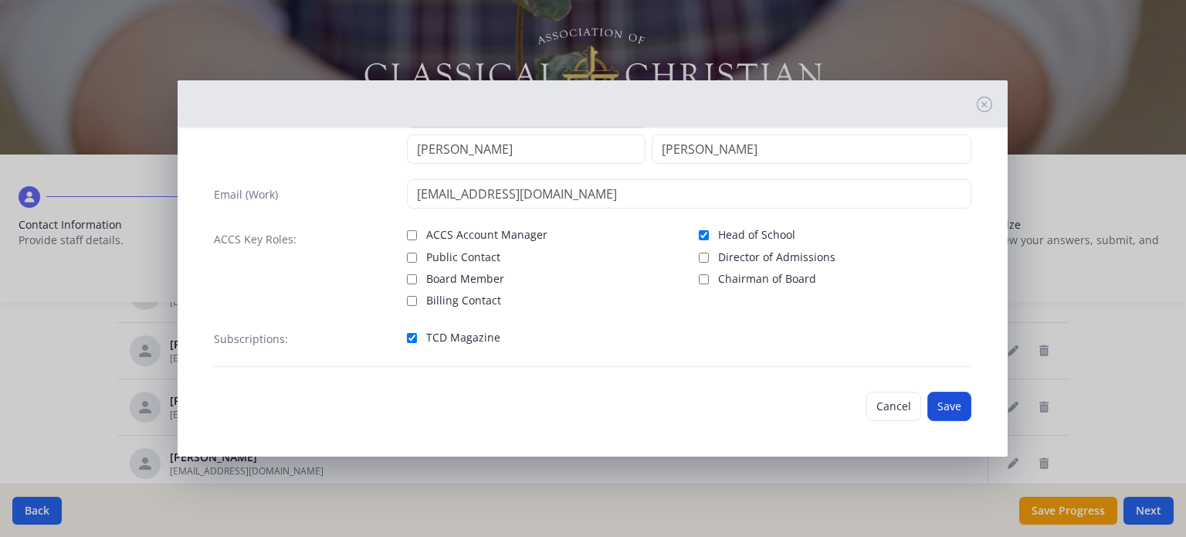 Image resolution: width=1186 pixels, height=537 pixels. What do you see at coordinates (703, 235) in the screenshot?
I see `input: Head of School` at bounding box center [703, 235].